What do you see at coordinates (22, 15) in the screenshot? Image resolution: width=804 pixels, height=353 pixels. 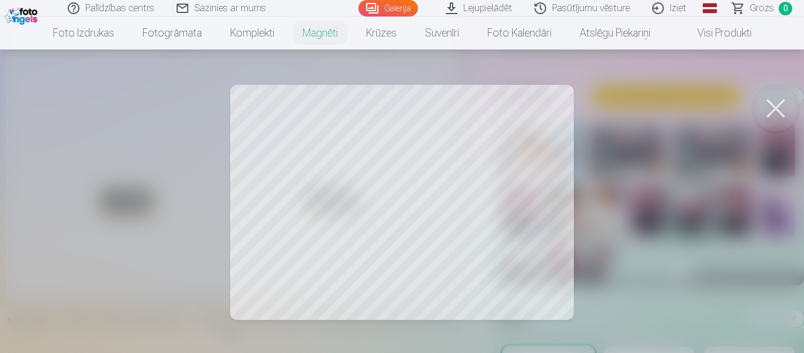 I see `img: /fa1` at bounding box center [22, 15].